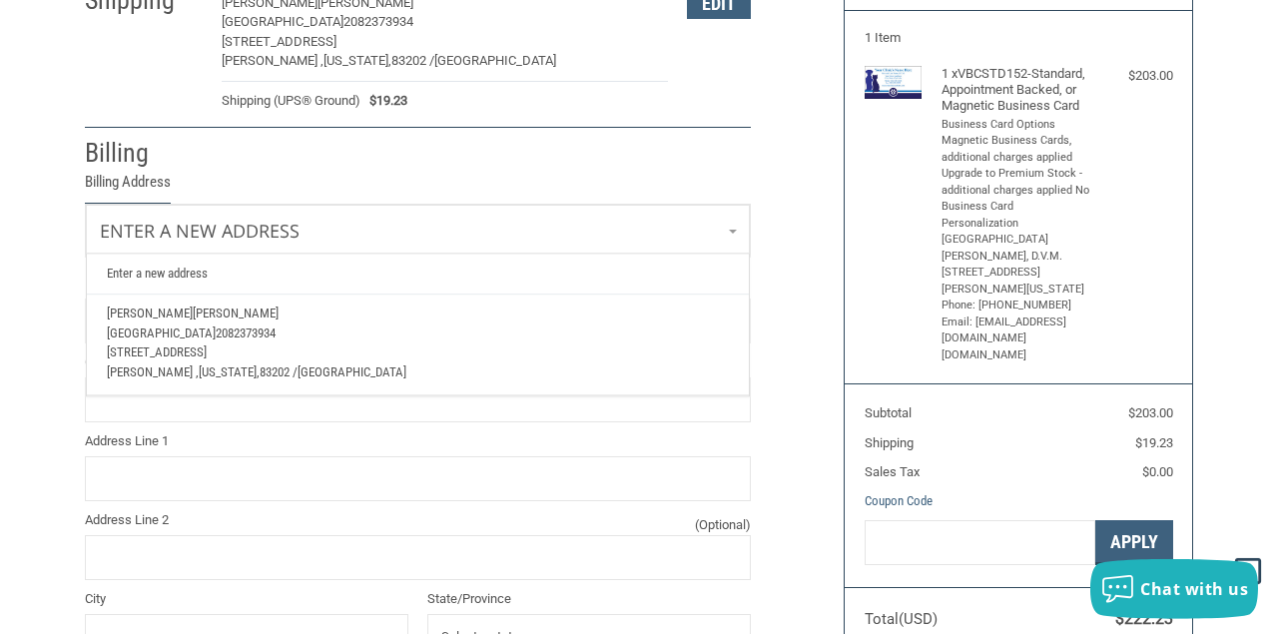 The height and width of the screenshot is (634, 1278). Describe the element at coordinates (899, 500) in the screenshot. I see `a: Coupon Code` at that location.